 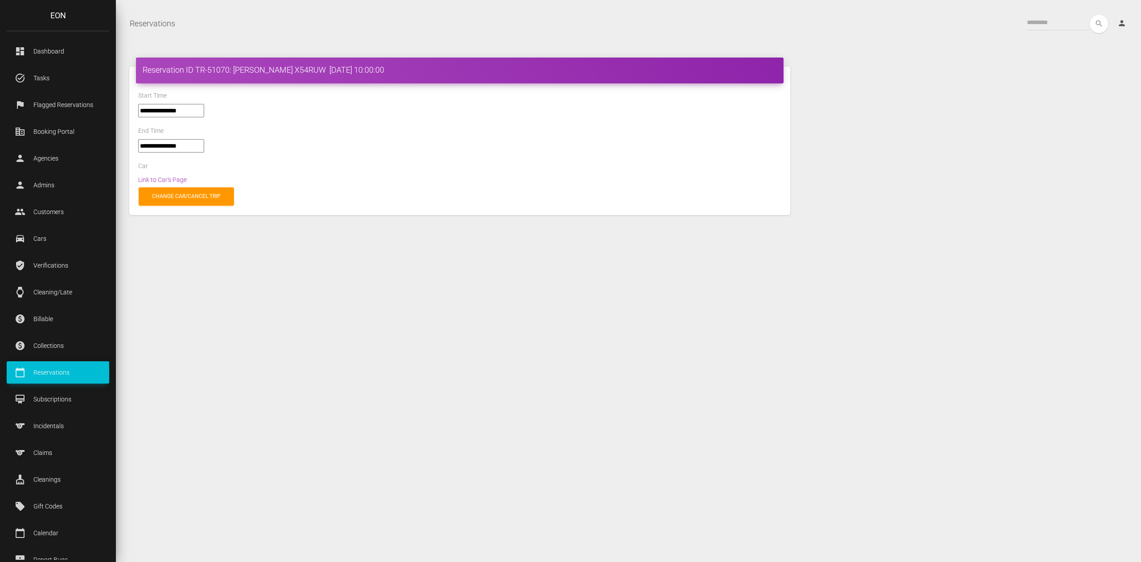 What do you see at coordinates (58, 105) in the screenshot?
I see `p: Flagged Reservations` at bounding box center [58, 105].